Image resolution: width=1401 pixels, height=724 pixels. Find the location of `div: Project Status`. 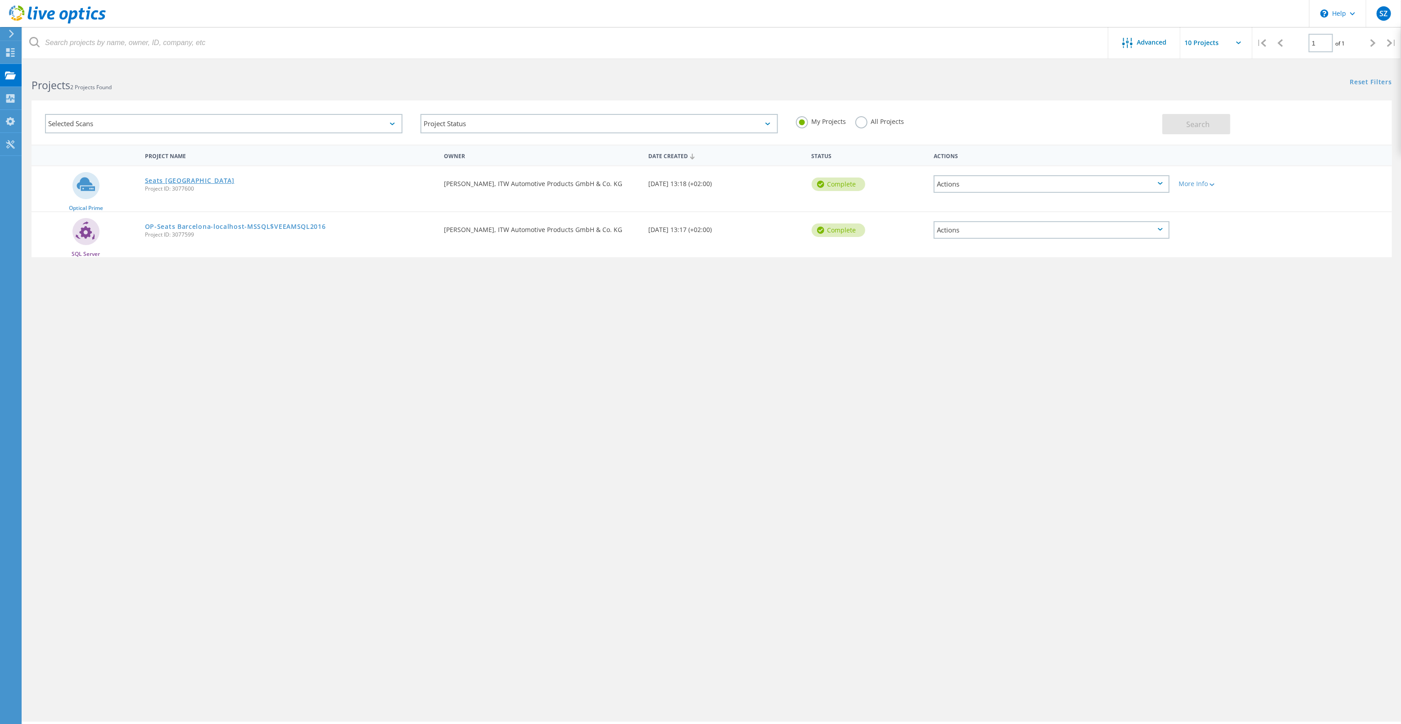

div: Project Status is located at coordinates (599, 123).